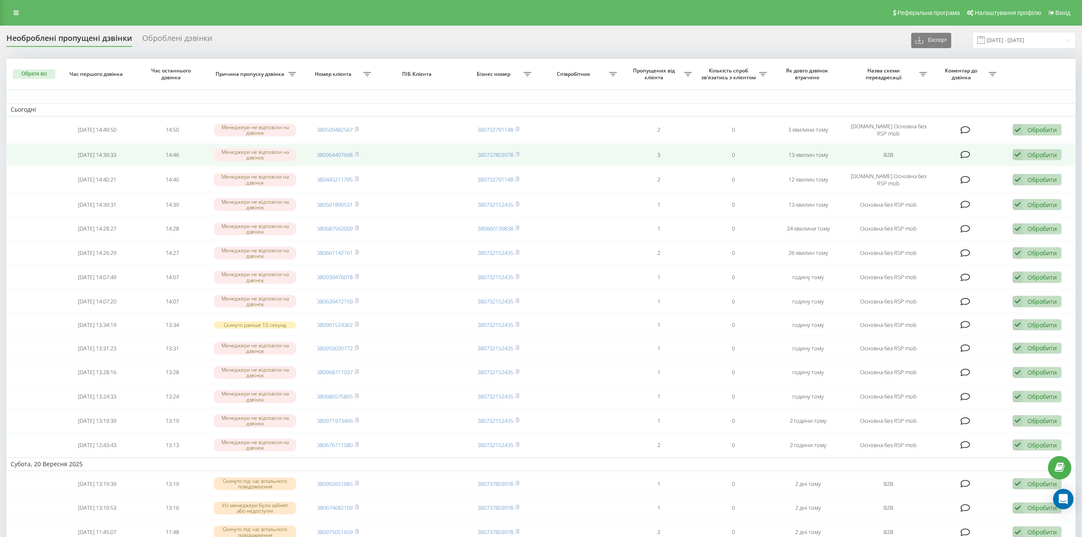 Image resolution: width=1082 pixels, height=537 pixels. I want to click on span: Пропущених від клієнта, so click(654, 74).